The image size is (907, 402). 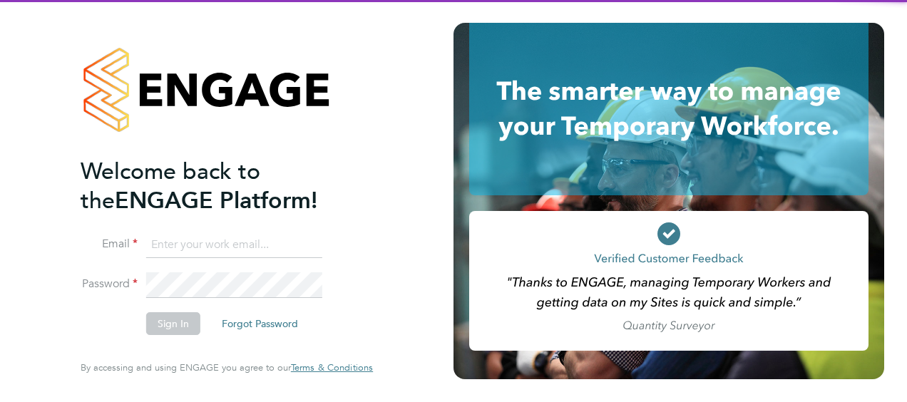 What do you see at coordinates (234, 245) in the screenshot?
I see `input: Enter your work email...` at bounding box center [234, 245].